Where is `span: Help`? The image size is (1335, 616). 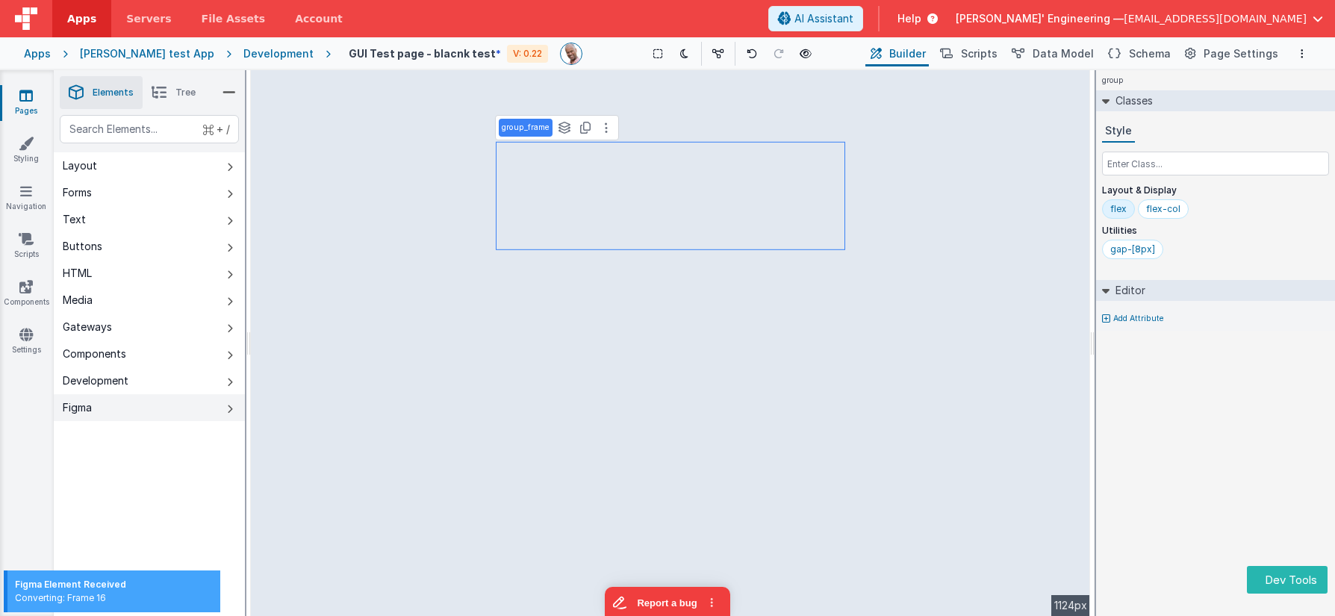 span: Help is located at coordinates (910, 19).